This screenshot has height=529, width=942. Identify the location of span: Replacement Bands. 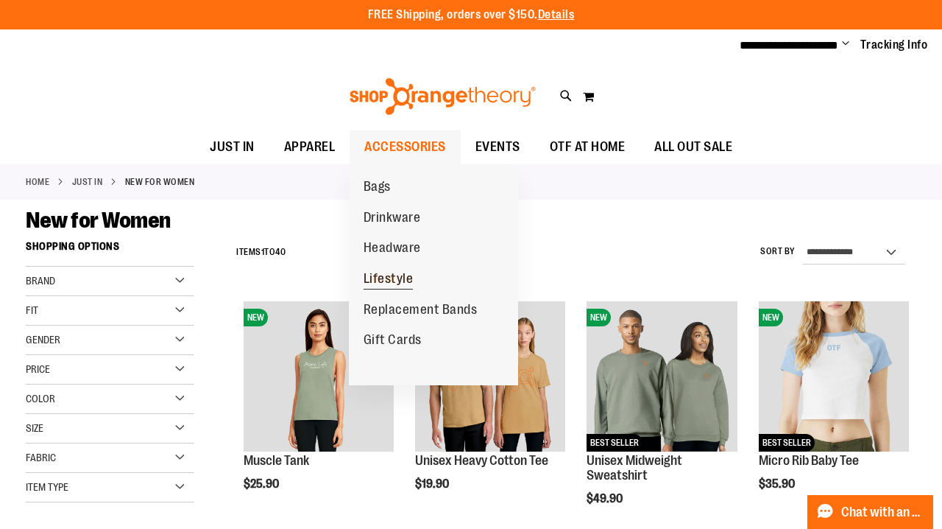
(420, 311).